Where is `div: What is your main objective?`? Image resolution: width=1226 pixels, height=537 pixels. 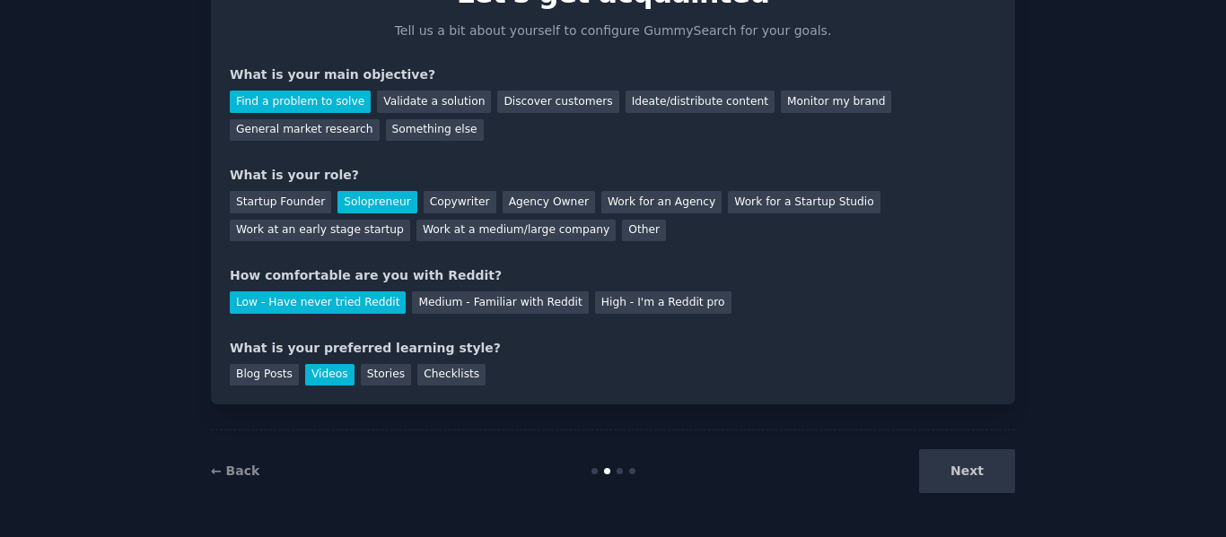 div: What is your main objective? is located at coordinates (613, 74).